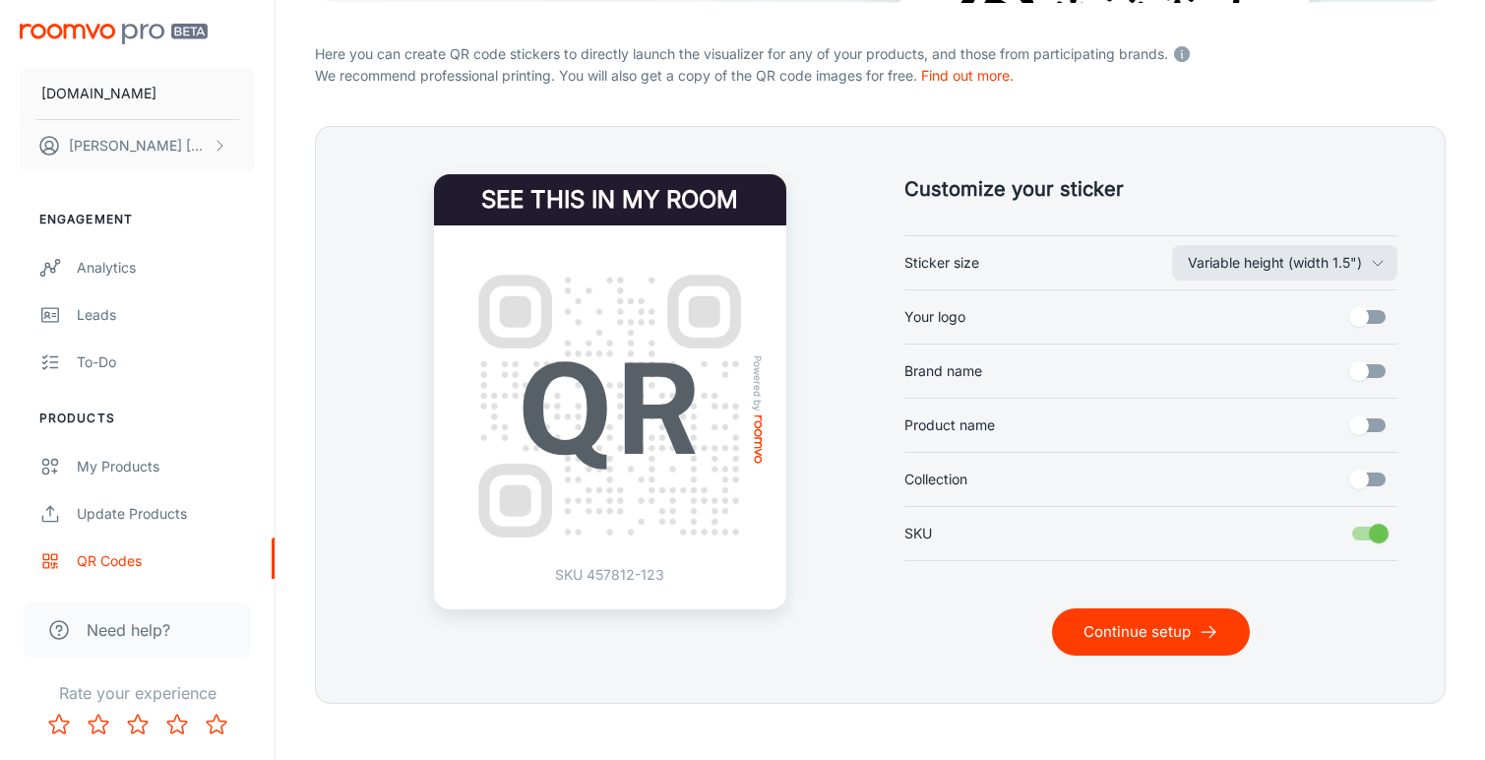  I want to click on button: Rate 1 star, so click(59, 724).